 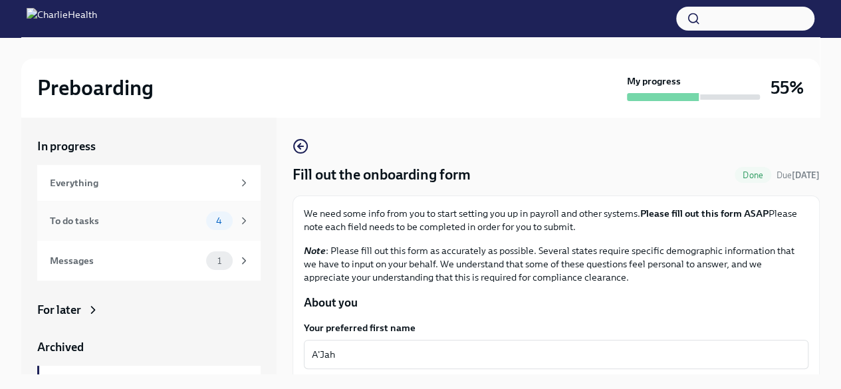 I want to click on span: 4, so click(x=219, y=221).